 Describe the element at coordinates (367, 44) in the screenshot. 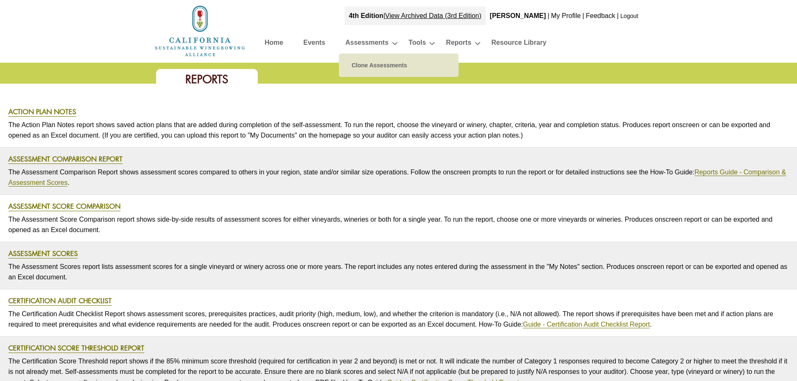

I see `a: Assessments` at that location.